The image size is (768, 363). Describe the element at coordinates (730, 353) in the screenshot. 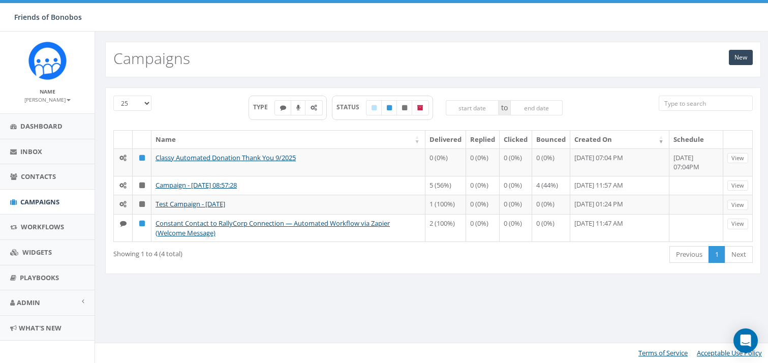

I see `a: Acceptable Use Policy` at that location.